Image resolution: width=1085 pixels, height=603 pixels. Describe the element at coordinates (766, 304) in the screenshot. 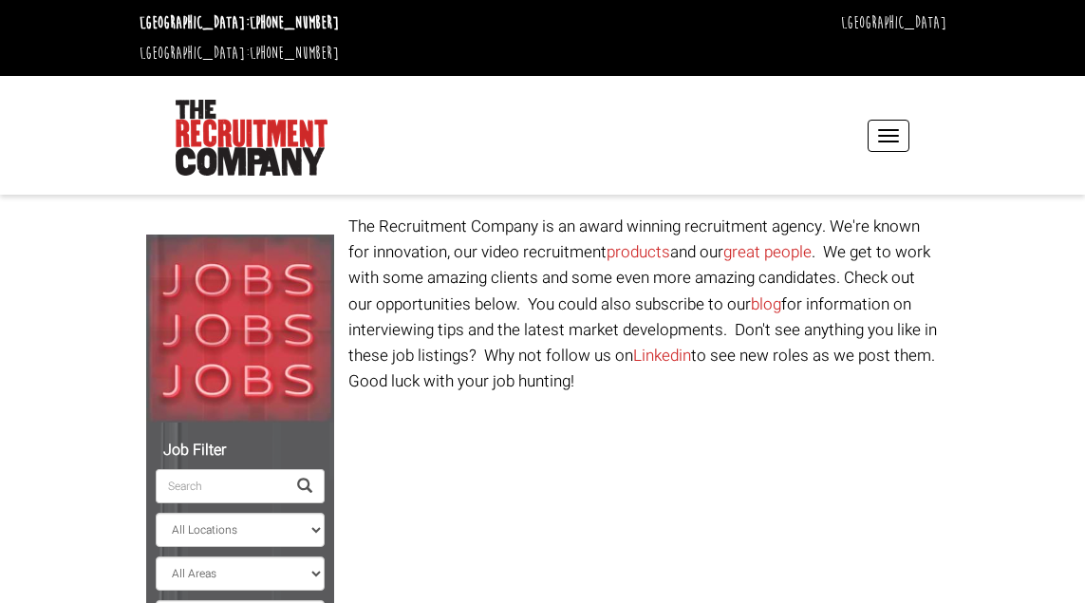

I see `a: blog` at that location.